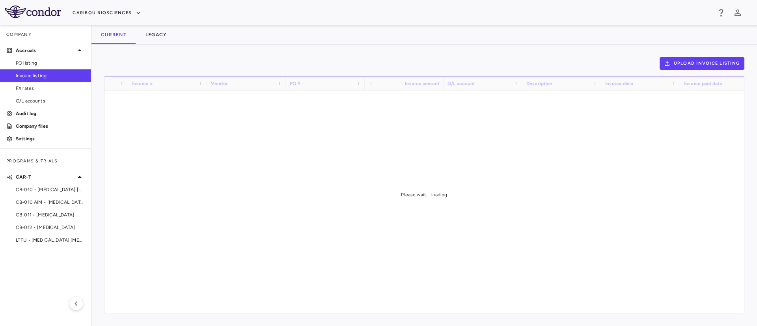 The image size is (757, 326). Describe the element at coordinates (156, 35) in the screenshot. I see `button: Legacy` at that location.